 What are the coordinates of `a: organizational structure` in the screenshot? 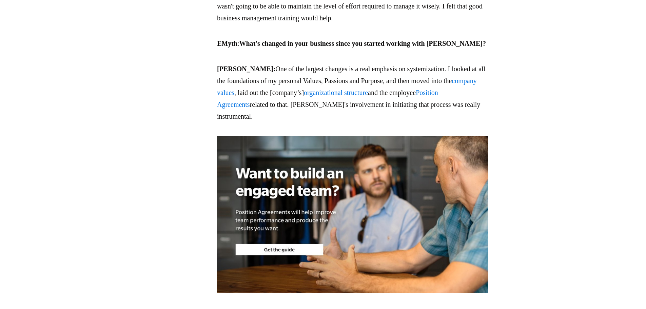 It's located at (336, 93).